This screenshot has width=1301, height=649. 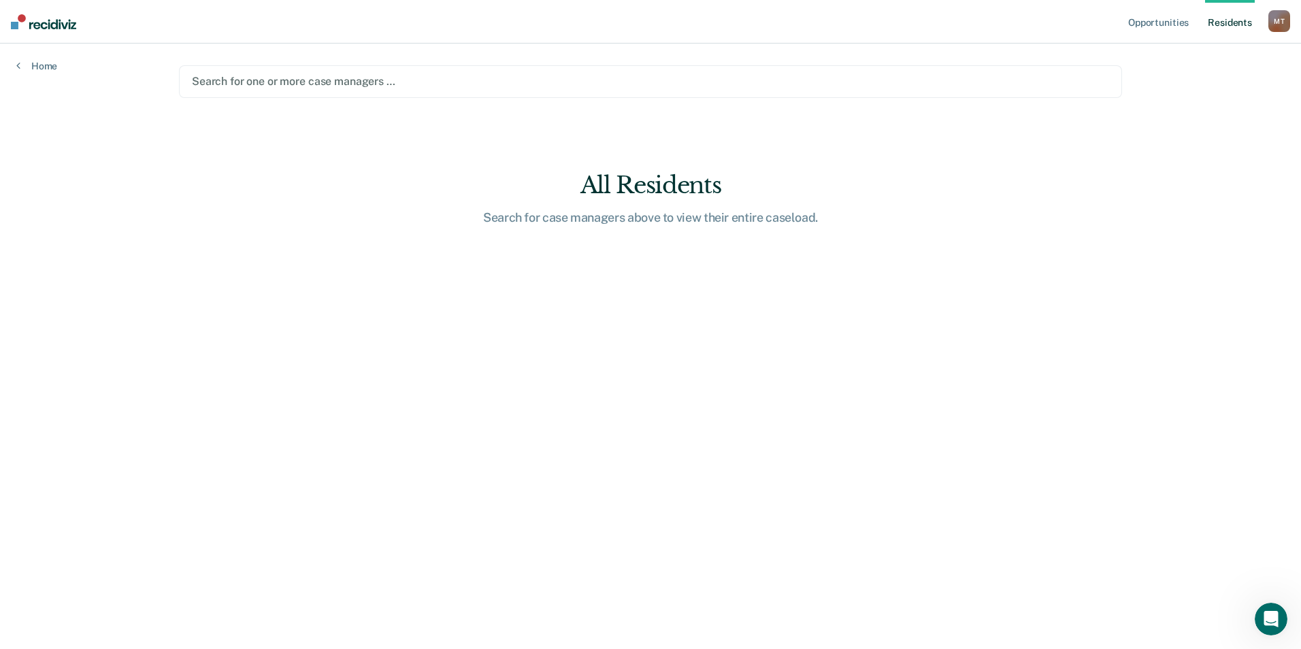 I want to click on a: Home, so click(x=37, y=66).